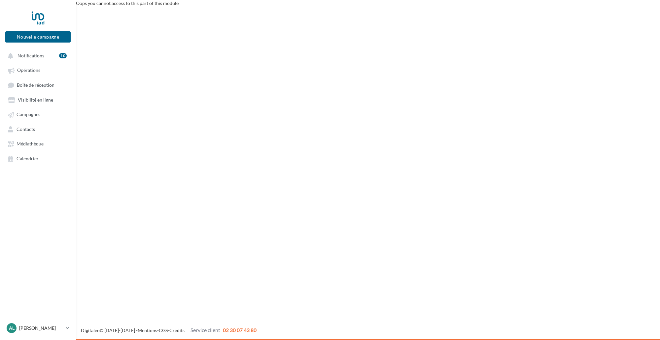  Describe the element at coordinates (90, 330) in the screenshot. I see `a: Digitaleo` at that location.